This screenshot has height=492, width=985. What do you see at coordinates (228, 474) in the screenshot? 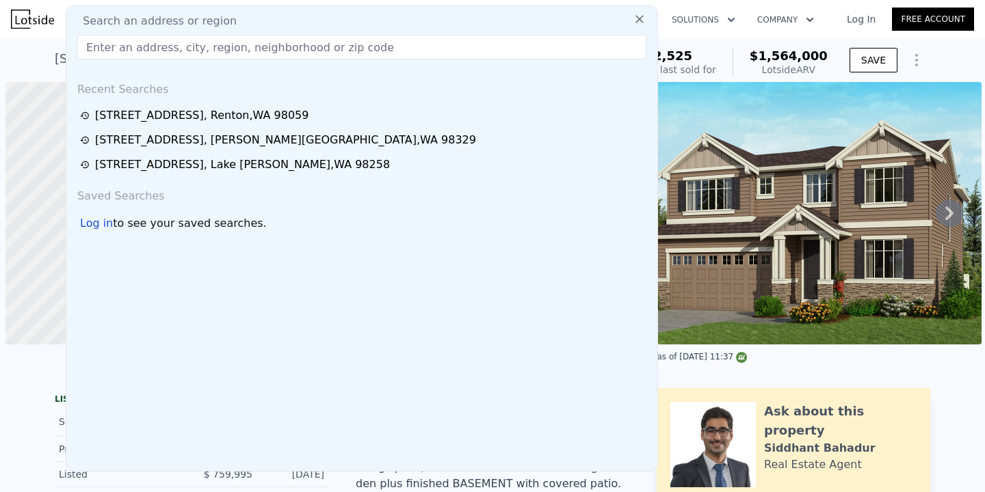
I see `span: $ 759,995` at bounding box center [228, 474].